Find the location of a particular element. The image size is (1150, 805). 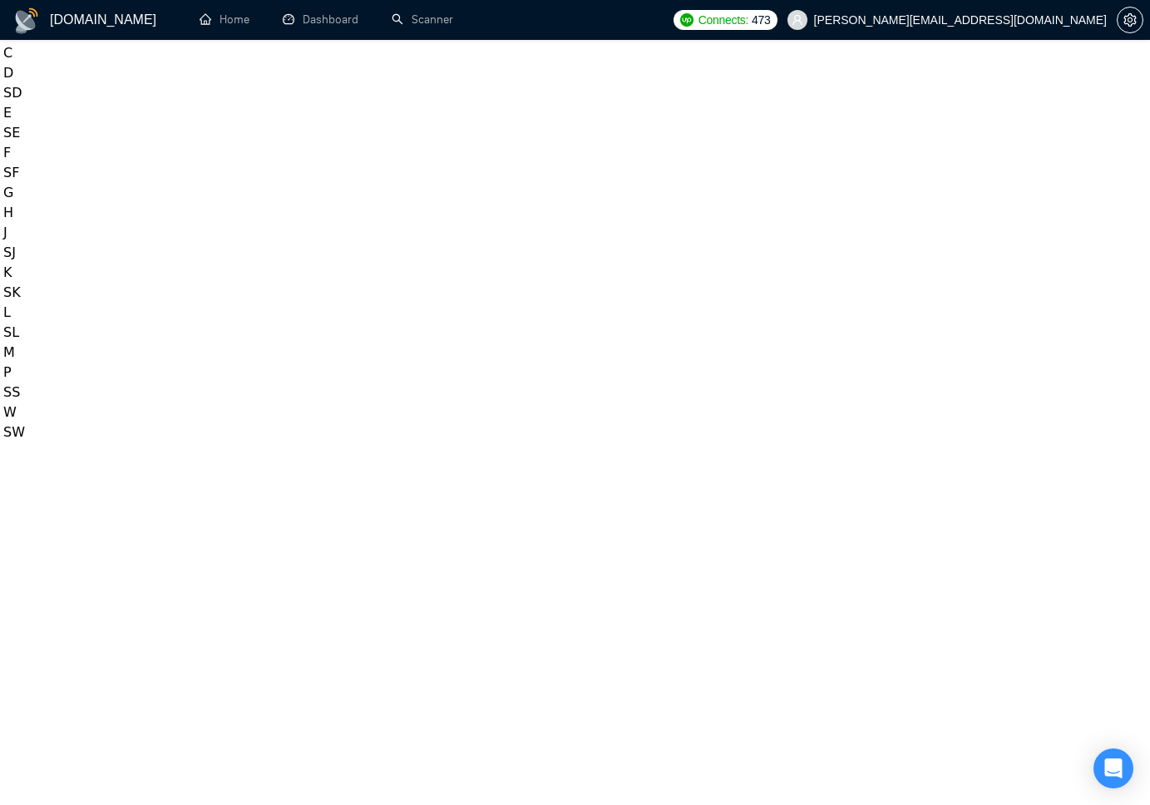

a: dashboardDashboard is located at coordinates (320, 19).